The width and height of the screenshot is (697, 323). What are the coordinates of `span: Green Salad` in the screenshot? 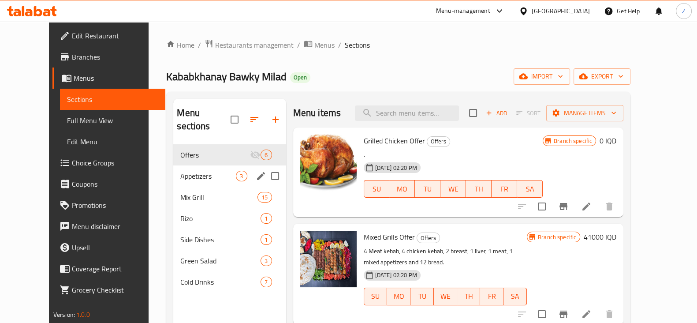 It's located at (220, 261).